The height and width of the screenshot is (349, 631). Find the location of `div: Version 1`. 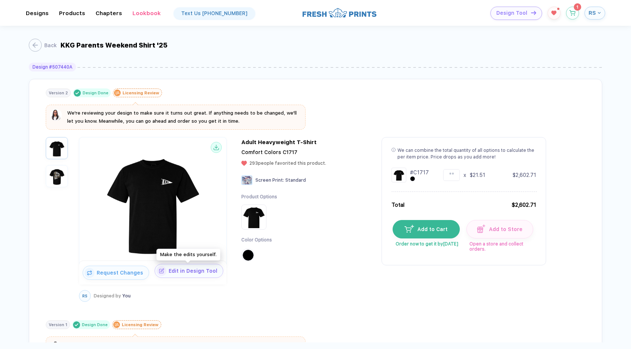

div: Version 1 is located at coordinates (58, 325).